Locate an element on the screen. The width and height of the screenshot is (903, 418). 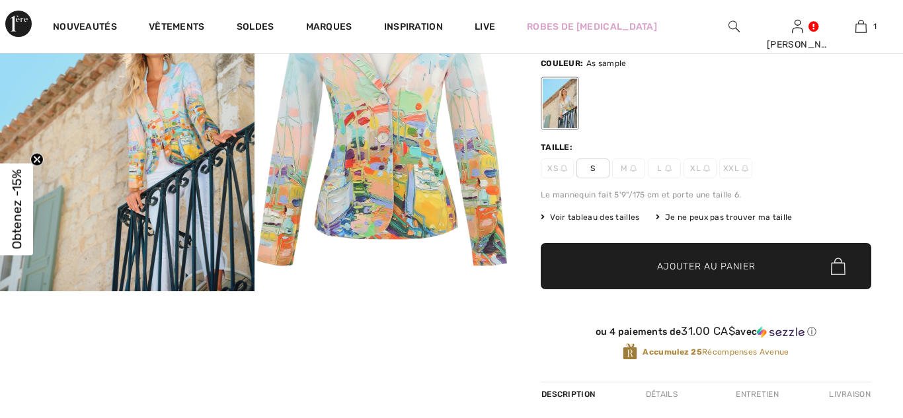
span: Récompenses Avenue is located at coordinates (715, 352).